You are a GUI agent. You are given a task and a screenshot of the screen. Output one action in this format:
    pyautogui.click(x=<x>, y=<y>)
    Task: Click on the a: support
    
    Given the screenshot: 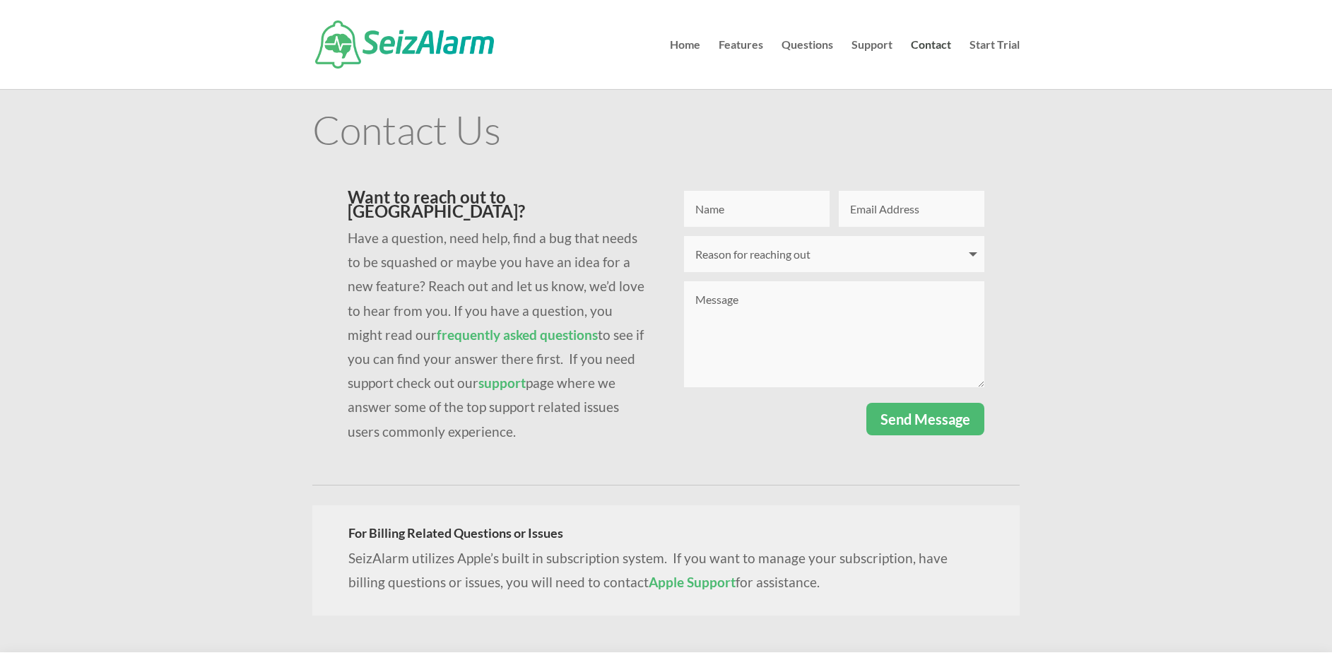 What is the action you would take?
    pyautogui.click(x=502, y=382)
    